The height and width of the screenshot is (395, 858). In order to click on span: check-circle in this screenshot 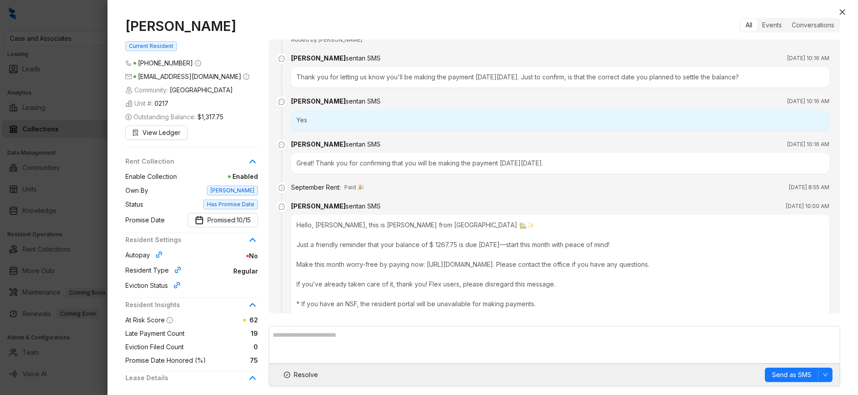, I will do `click(287, 375)`.